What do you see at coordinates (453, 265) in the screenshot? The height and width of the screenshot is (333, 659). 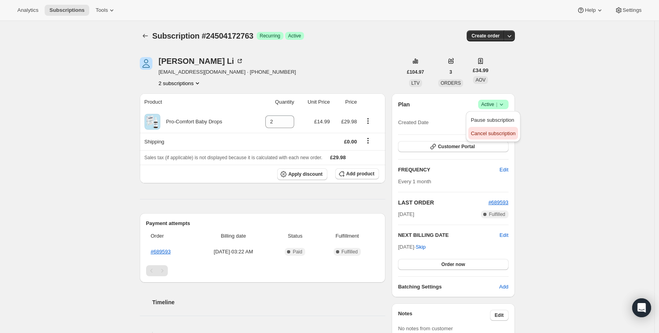 I see `span: Order now` at bounding box center [453, 265].